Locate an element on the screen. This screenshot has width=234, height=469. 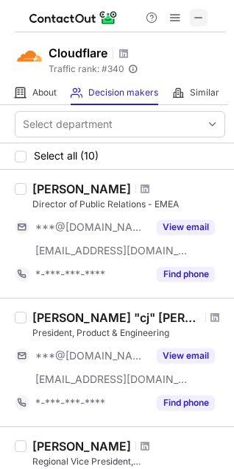
span: Similar is located at coordinates (204, 93).